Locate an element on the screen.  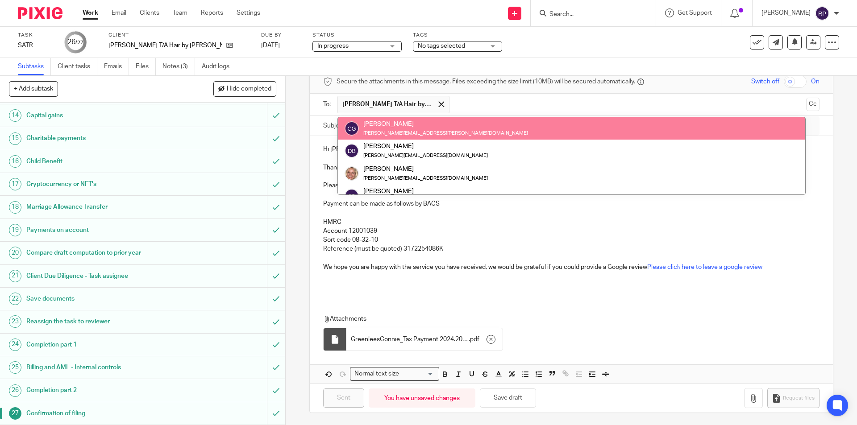
div: 19 is located at coordinates (15, 230).